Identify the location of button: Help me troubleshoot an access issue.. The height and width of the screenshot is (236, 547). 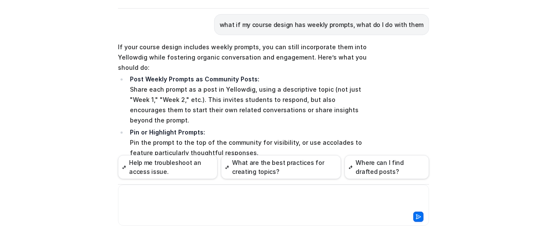
(168, 167).